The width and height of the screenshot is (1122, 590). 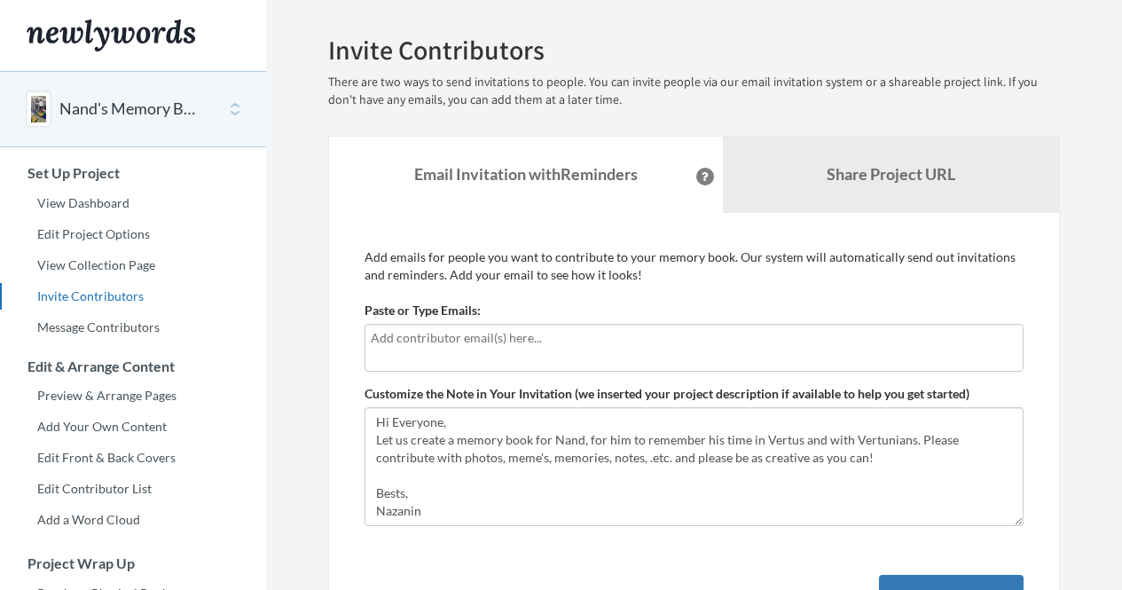 I want to click on b: Share Project URL, so click(x=890, y=174).